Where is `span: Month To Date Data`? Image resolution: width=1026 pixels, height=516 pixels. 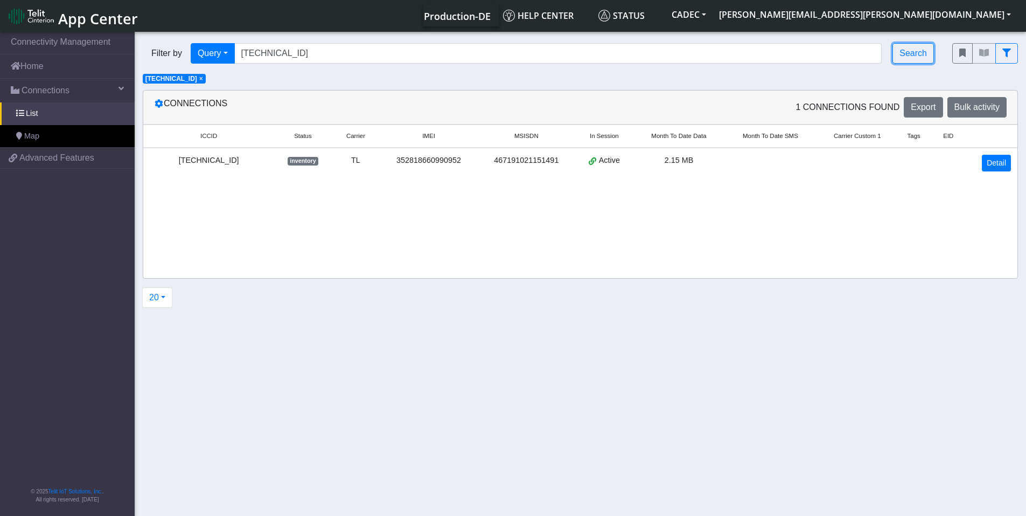
span: Month To Date Data is located at coordinates (679, 136).